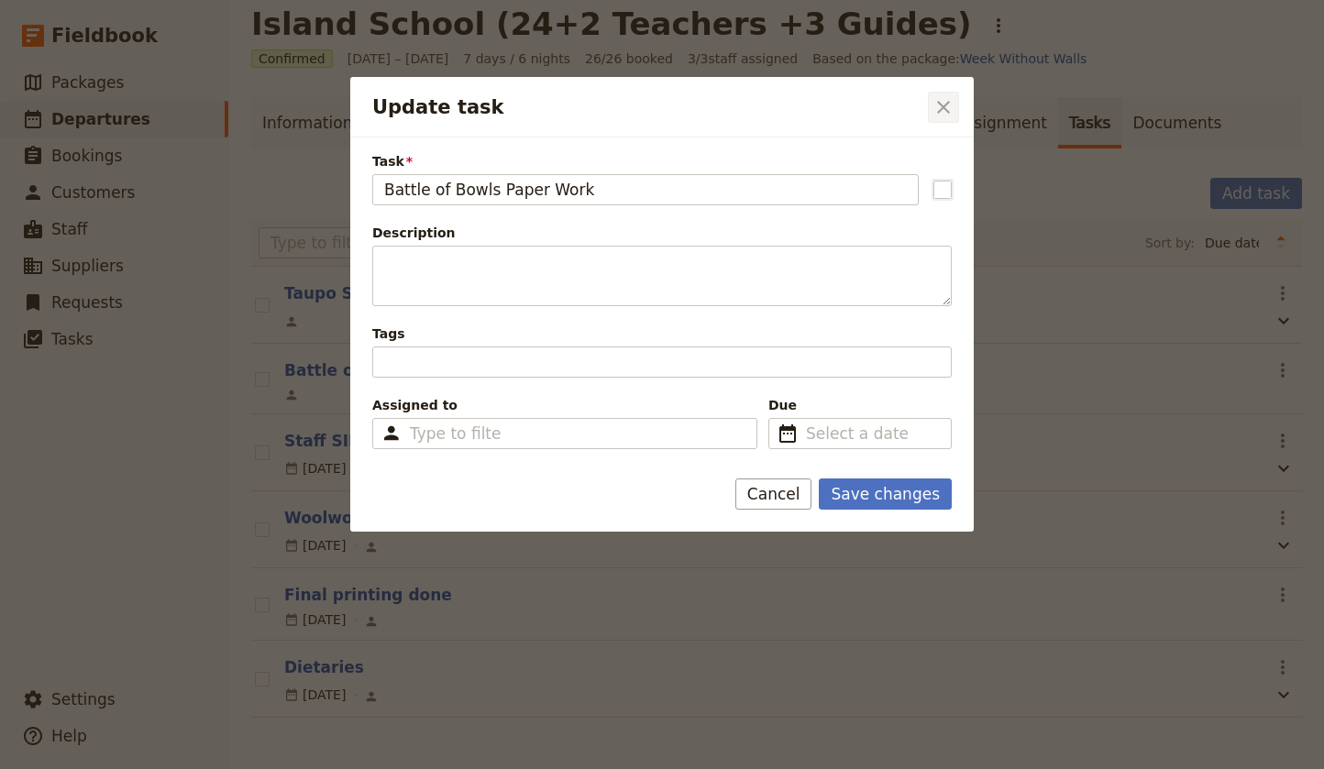 This screenshot has height=769, width=1324. I want to click on input: Assigned to, so click(456, 434).